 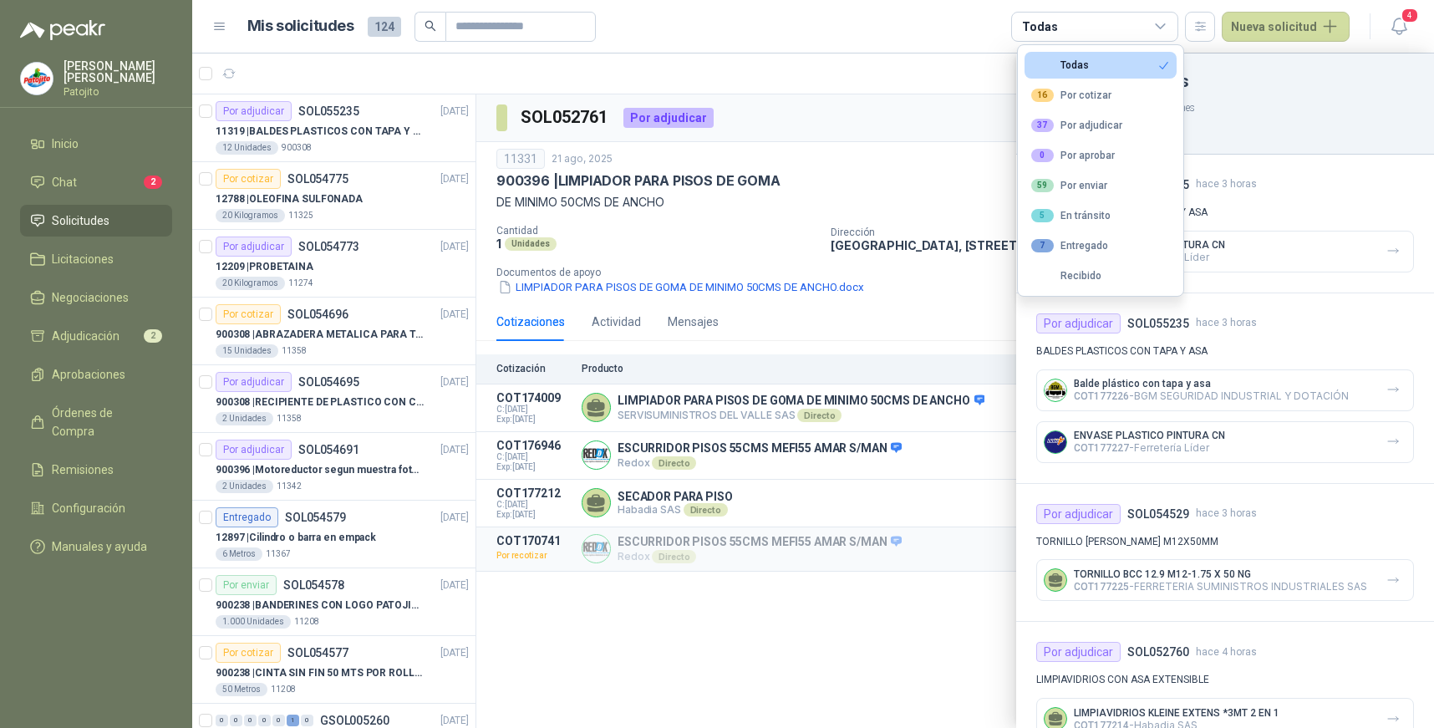 What do you see at coordinates (430, 26) in the screenshot?
I see `span: search` at bounding box center [430, 26].